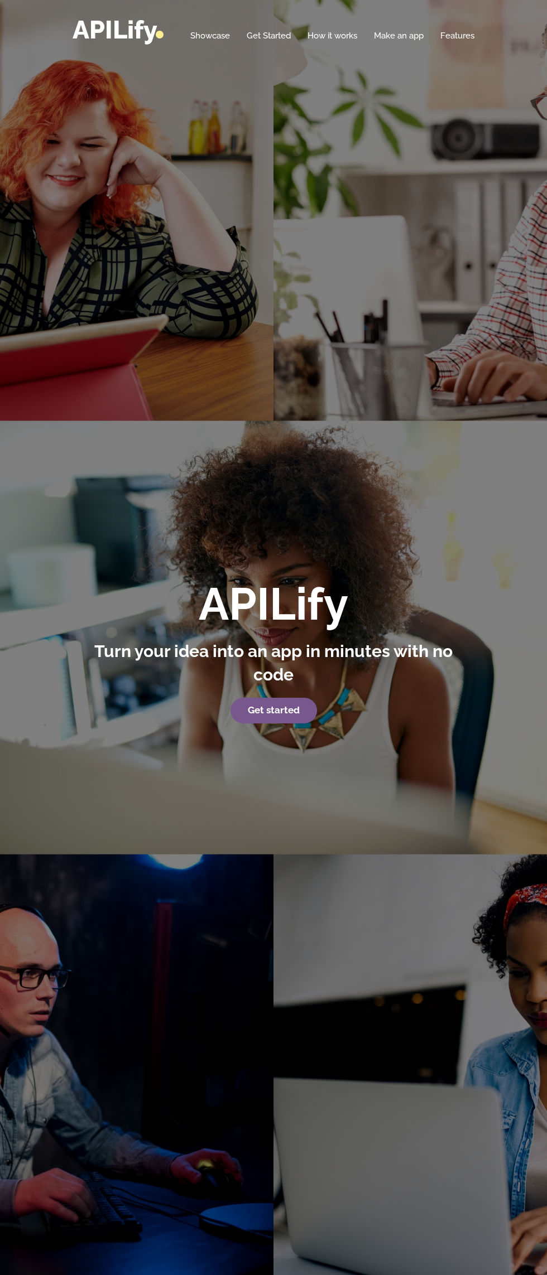 The height and width of the screenshot is (1275, 547). Describe the element at coordinates (273, 710) in the screenshot. I see `a: Get started` at that location.